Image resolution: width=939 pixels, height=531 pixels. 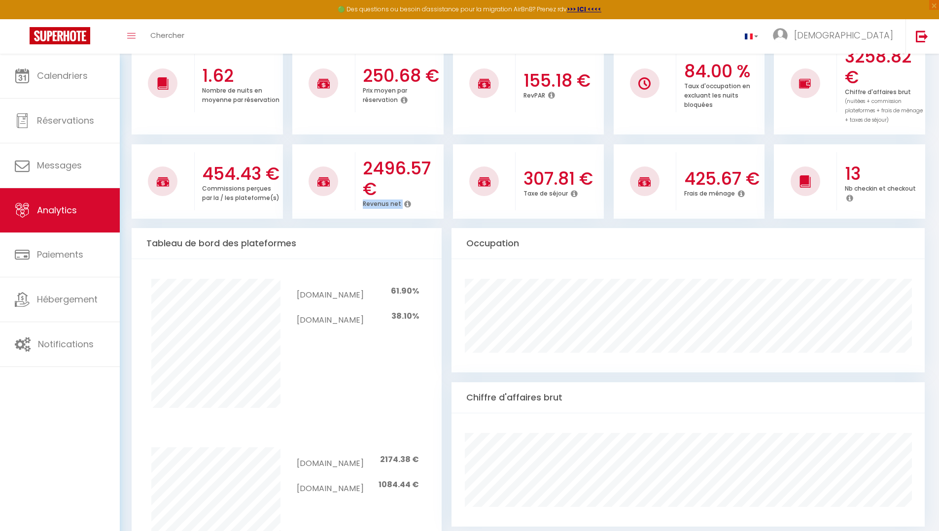 What do you see at coordinates (66, 120) in the screenshot?
I see `span: Réservations` at bounding box center [66, 120].